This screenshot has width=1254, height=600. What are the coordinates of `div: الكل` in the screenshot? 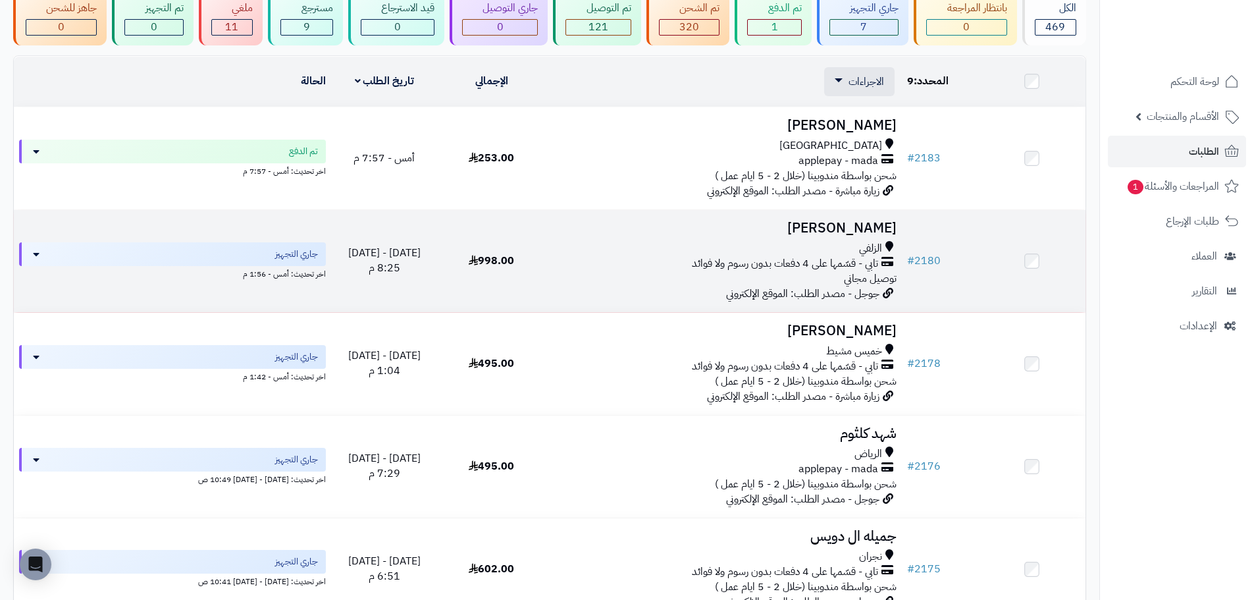 It's located at (1055, 8).